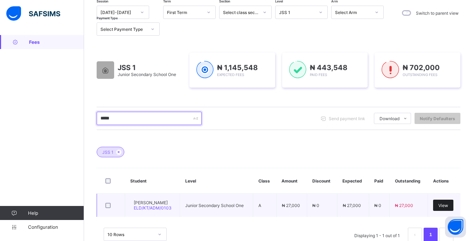 The height and width of the screenshot is (241, 473). What do you see at coordinates (298, 70) in the screenshot?
I see `img: paid-1.3eb1404cbcb1d3b736510a26bbfa3ccb.svg` at bounding box center [298, 70].